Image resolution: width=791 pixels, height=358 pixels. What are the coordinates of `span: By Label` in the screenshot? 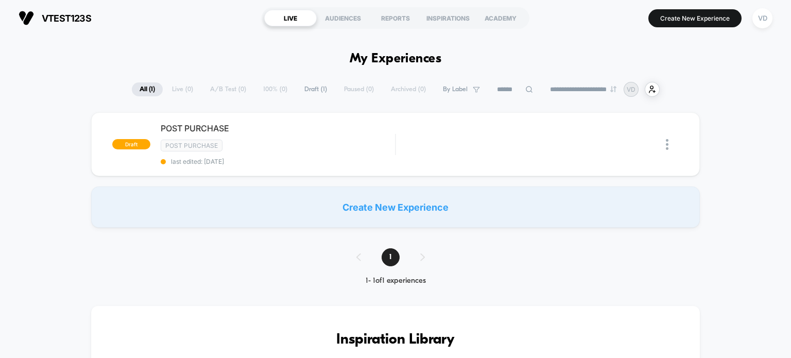 It's located at (455, 89).